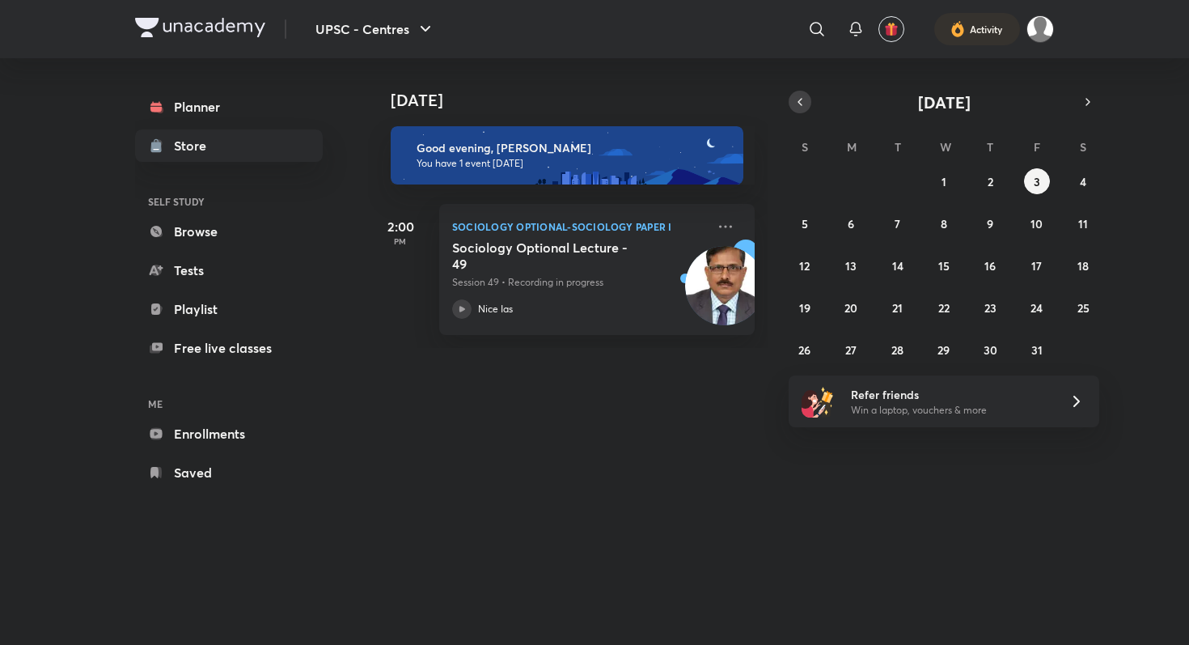 The width and height of the screenshot is (1189, 645). I want to click on a: Free live classes, so click(229, 348).